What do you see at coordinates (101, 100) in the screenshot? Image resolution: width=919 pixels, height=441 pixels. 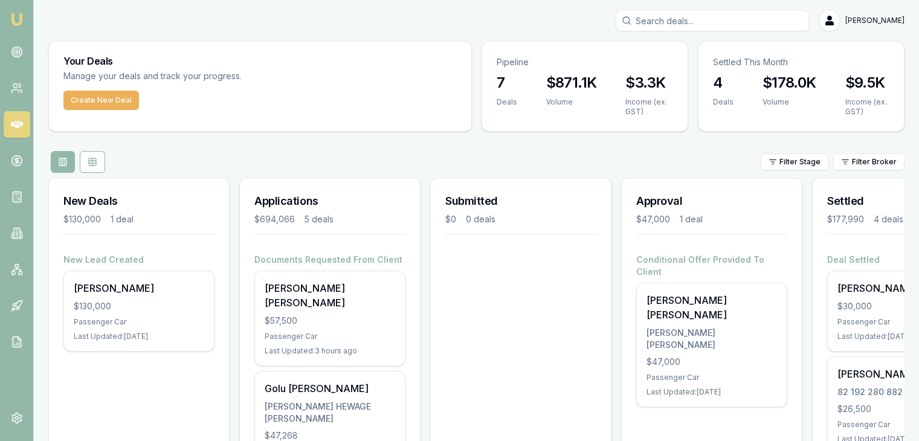 I see `a: Create New Deal` at bounding box center [101, 100].